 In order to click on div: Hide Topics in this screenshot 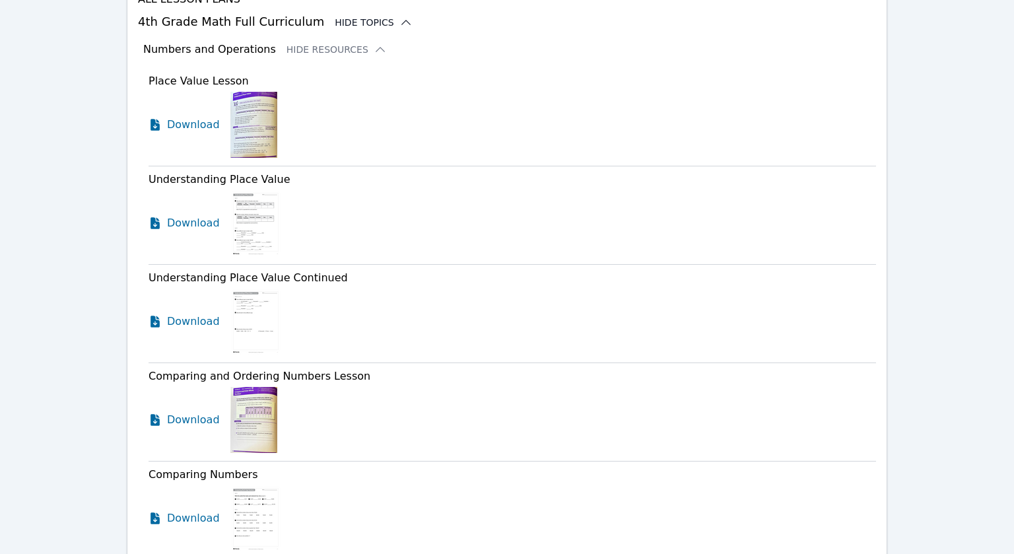, I will do `click(374, 22)`.